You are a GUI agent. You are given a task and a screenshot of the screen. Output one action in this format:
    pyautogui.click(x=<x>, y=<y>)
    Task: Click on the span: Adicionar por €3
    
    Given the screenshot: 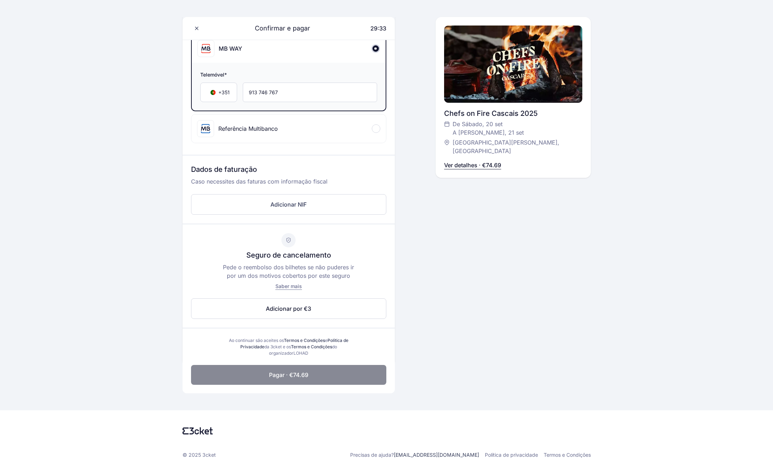 What is the action you would take?
    pyautogui.click(x=288, y=309)
    